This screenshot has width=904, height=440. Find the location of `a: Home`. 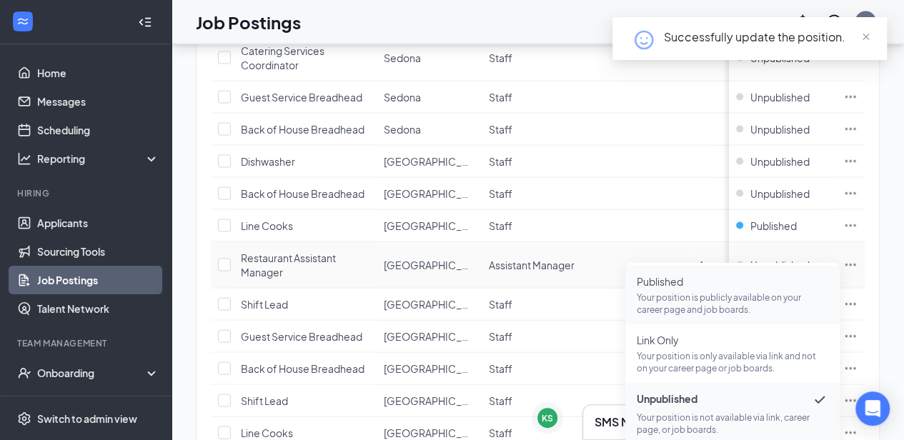

a: Home is located at coordinates (98, 73).